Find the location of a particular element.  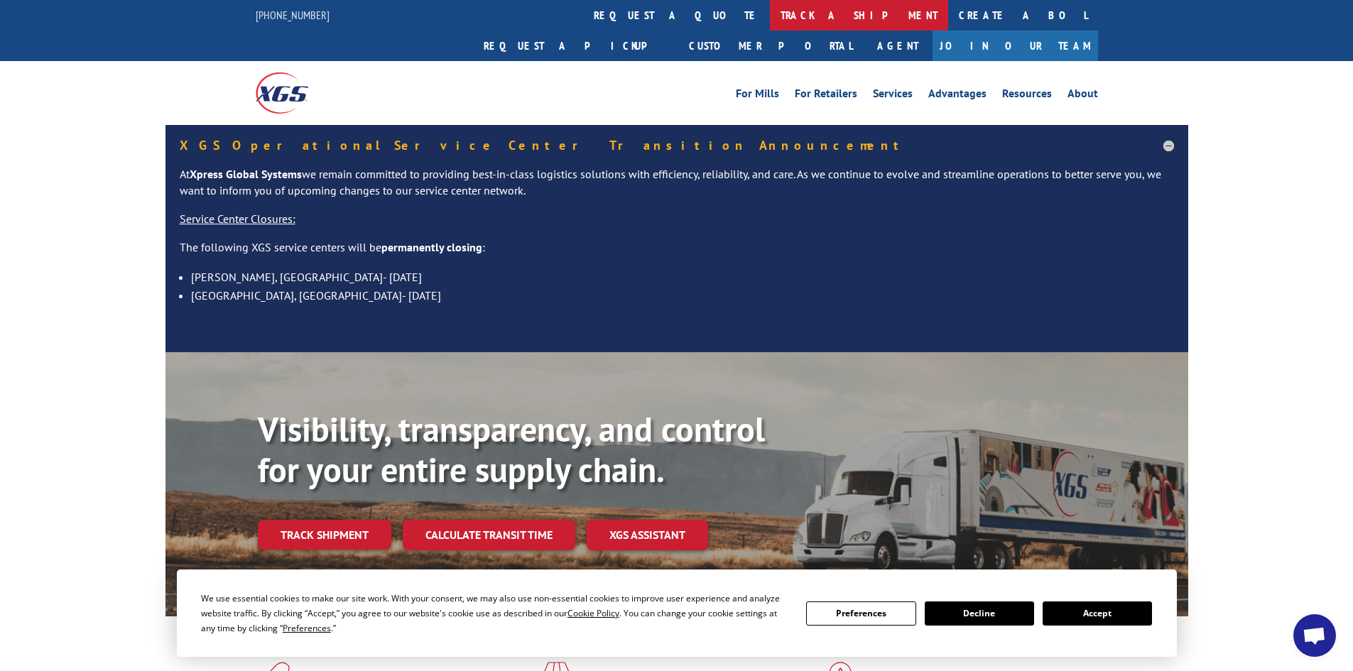

a: Request a pickup is located at coordinates (575, 45).